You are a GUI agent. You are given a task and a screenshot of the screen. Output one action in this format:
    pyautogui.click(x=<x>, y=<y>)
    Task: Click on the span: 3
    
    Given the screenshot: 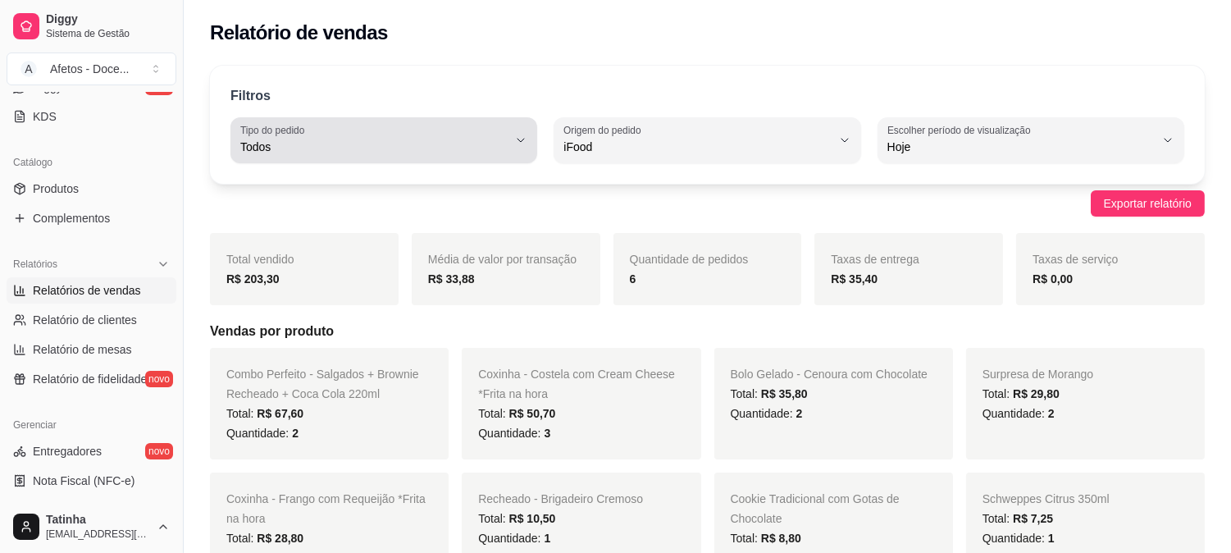 What is the action you would take?
    pyautogui.click(x=547, y=433)
    